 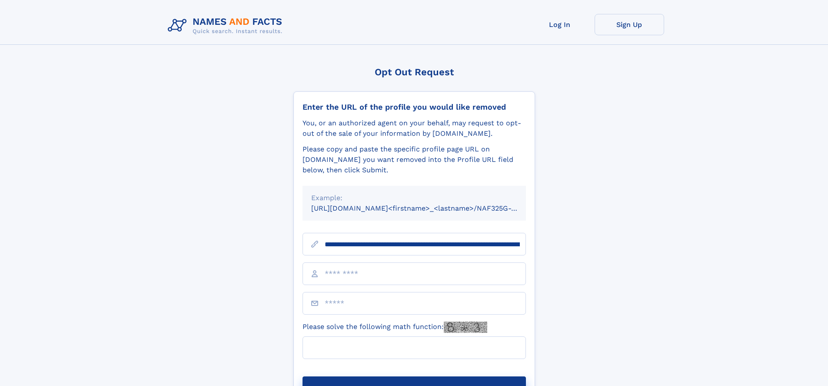 I want to click on div: Example:, so click(x=414, y=198).